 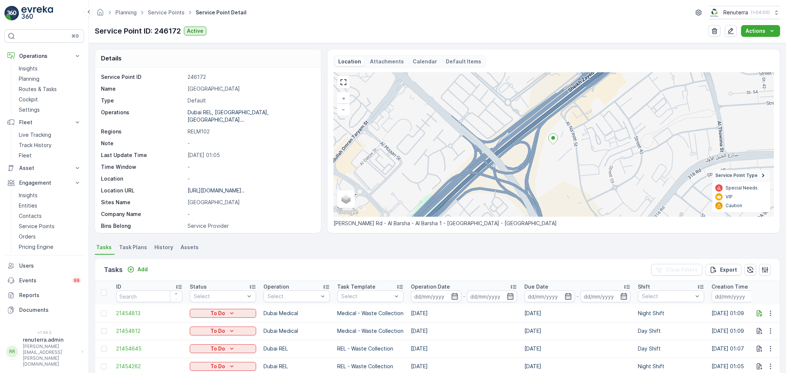 I want to click on a: Documents, so click(x=44, y=310).